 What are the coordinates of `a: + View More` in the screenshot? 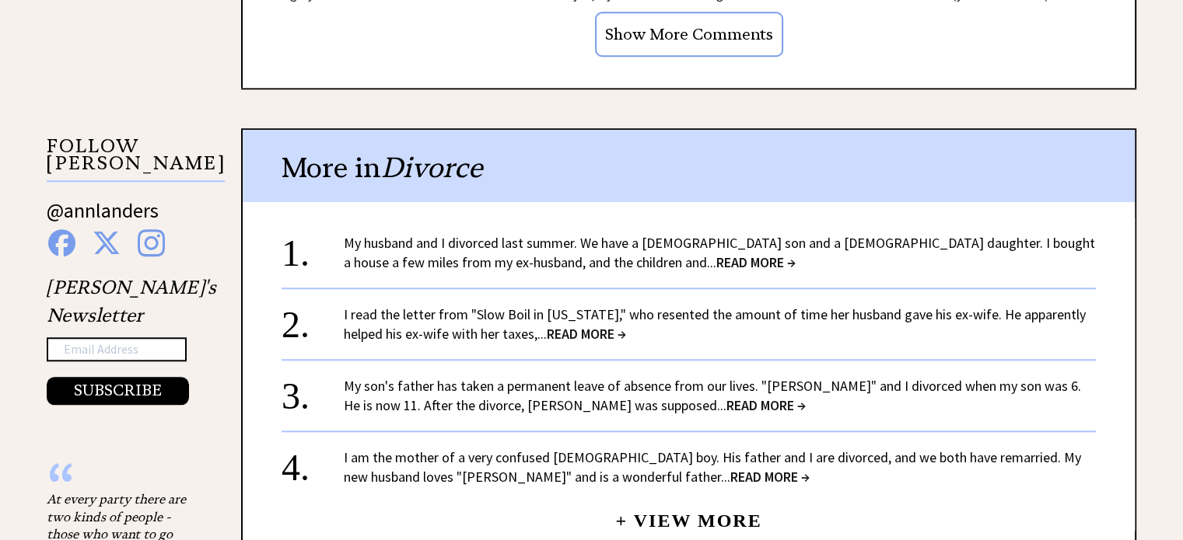 It's located at (688, 514).